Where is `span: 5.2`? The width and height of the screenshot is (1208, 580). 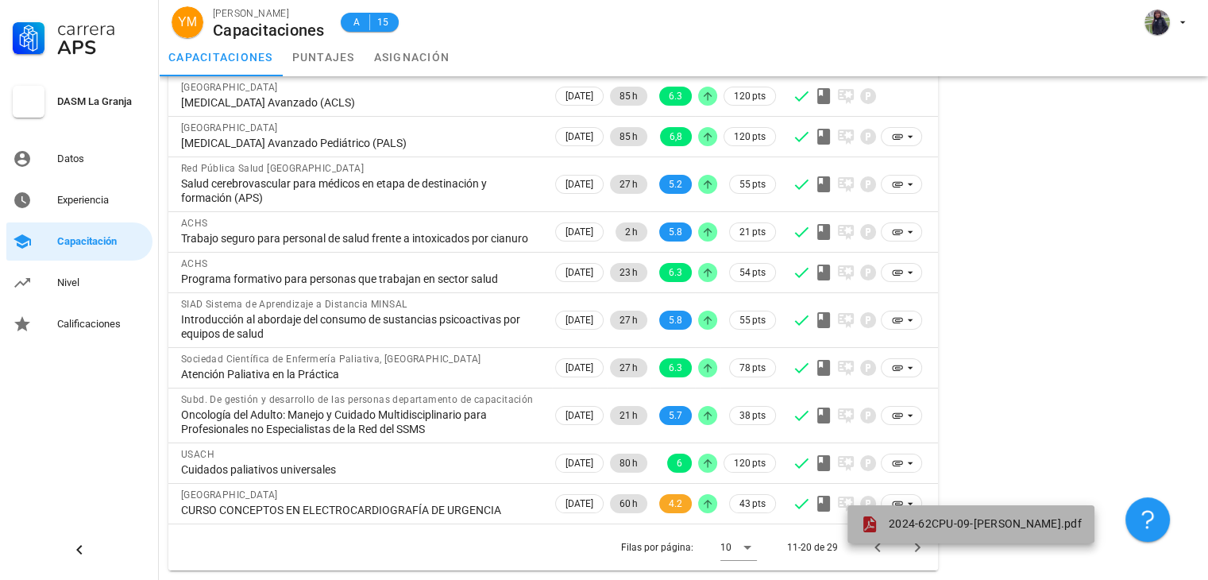 span: 5.2 is located at coordinates (675, 184).